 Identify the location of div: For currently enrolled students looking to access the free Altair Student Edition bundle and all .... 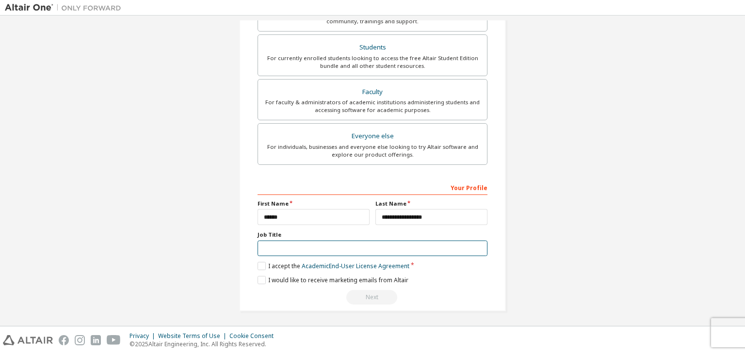
(372, 62).